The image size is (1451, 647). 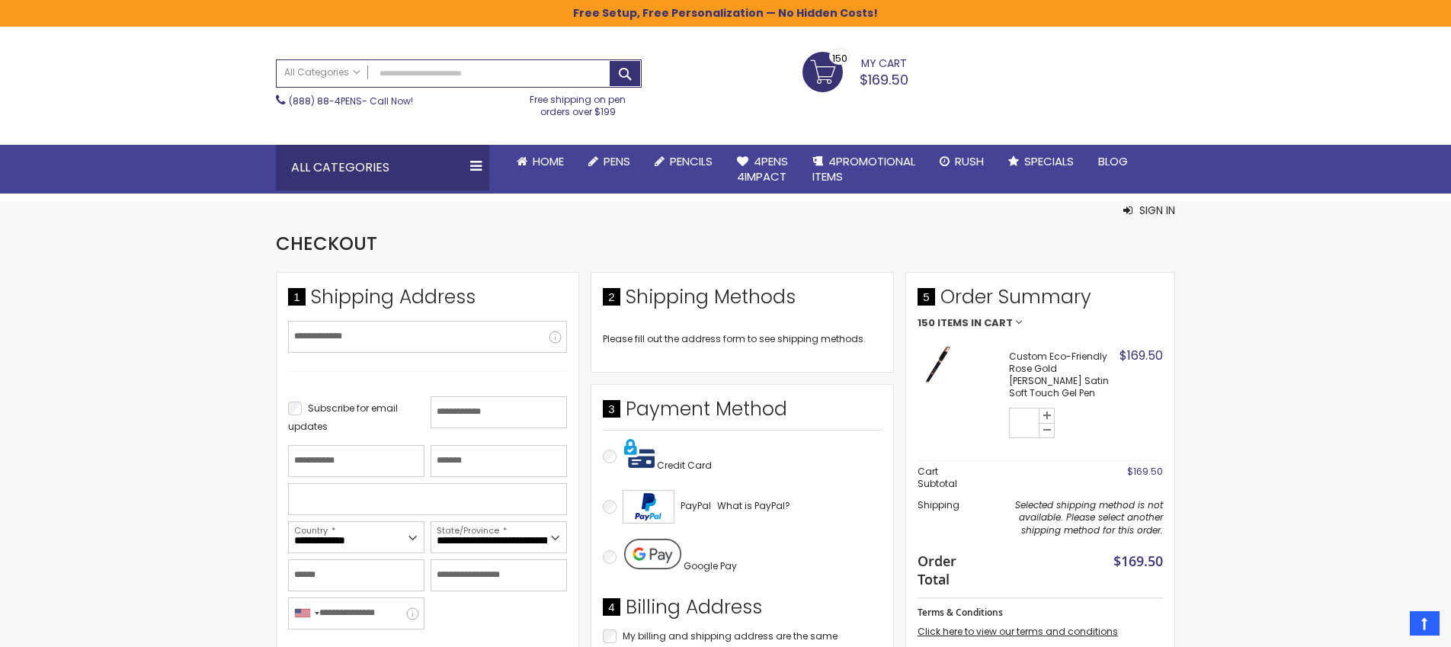 I want to click on div: Billing Address, so click(x=743, y=611).